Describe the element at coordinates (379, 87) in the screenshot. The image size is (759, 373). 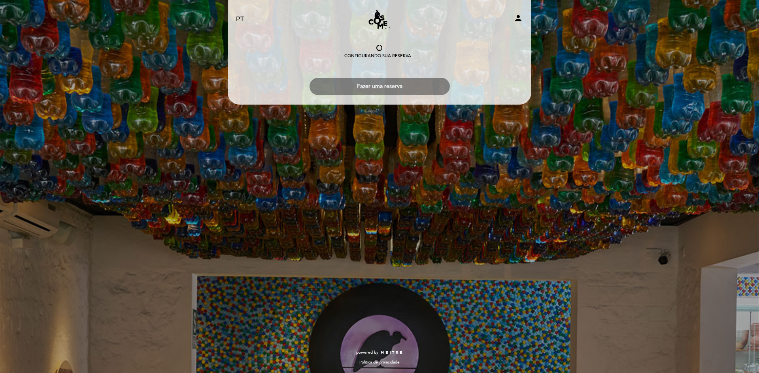
I see `button: Fazer uma reserva` at that location.